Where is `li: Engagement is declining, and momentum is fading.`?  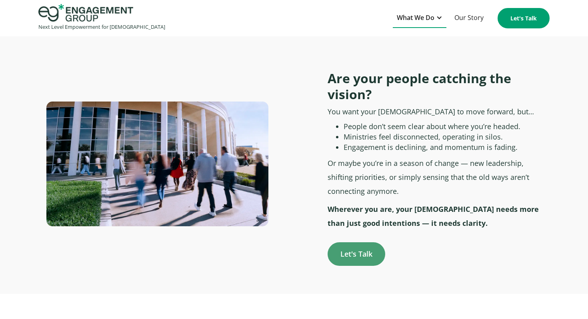 li: Engagement is declining, and momentum is fading. is located at coordinates (447, 147).